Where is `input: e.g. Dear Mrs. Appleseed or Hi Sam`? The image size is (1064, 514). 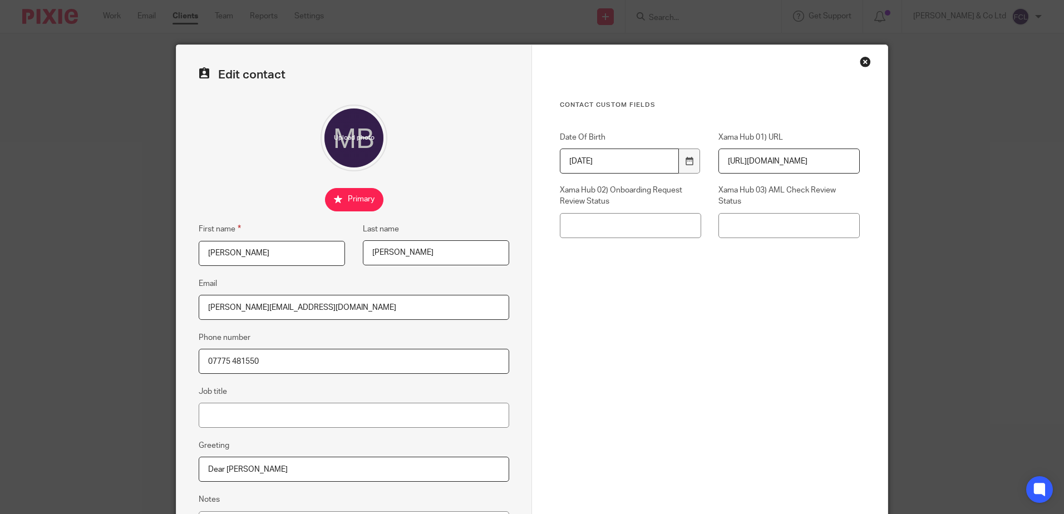 input: e.g. Dear Mrs. Appleseed or Hi Sam is located at coordinates (354, 469).